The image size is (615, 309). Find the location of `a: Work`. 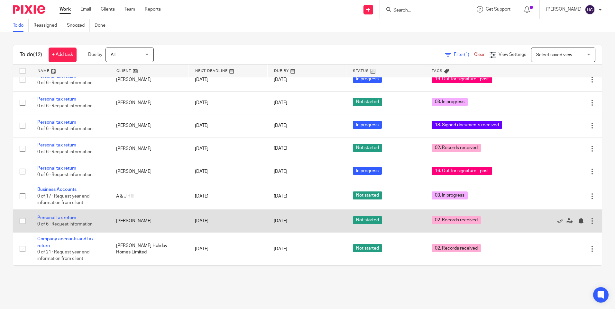

a: Work is located at coordinates (65, 9).